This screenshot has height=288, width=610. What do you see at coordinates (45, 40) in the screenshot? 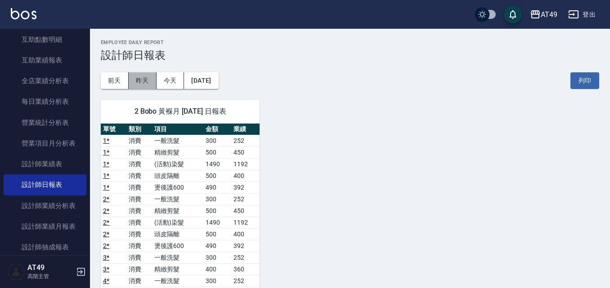
I see `a: 互助點數明細` at bounding box center [45, 40].